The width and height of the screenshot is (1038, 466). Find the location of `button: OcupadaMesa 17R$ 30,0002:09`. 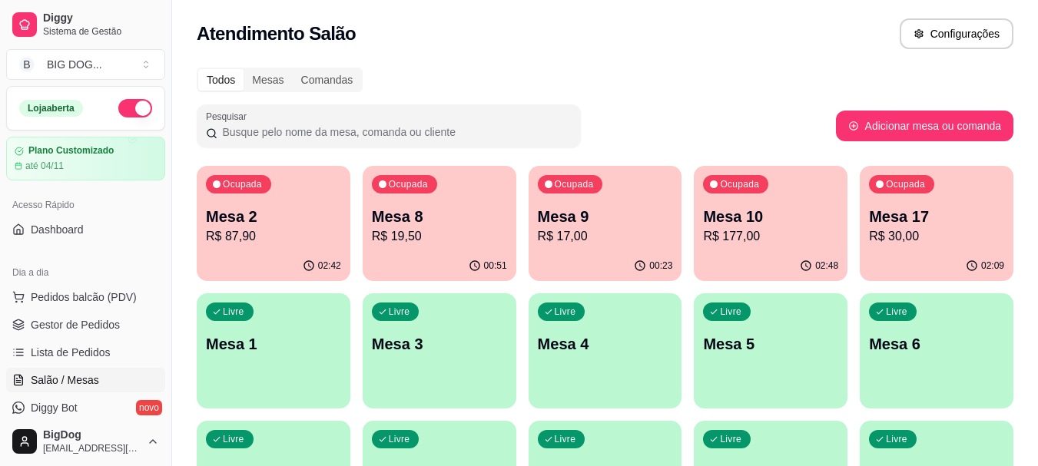

button: OcupadaMesa 17R$ 30,0002:09 is located at coordinates (937, 224).